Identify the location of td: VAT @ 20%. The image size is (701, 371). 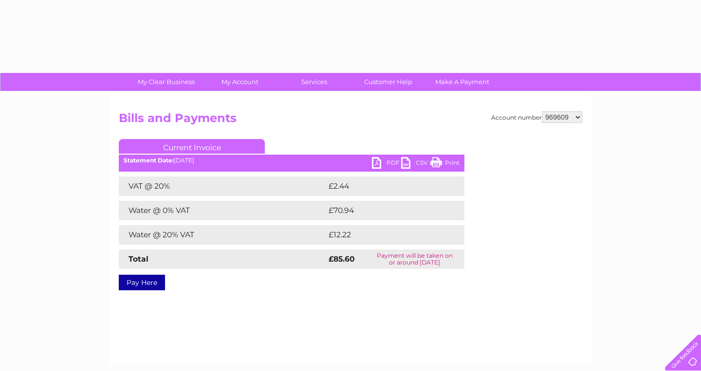
(222, 186).